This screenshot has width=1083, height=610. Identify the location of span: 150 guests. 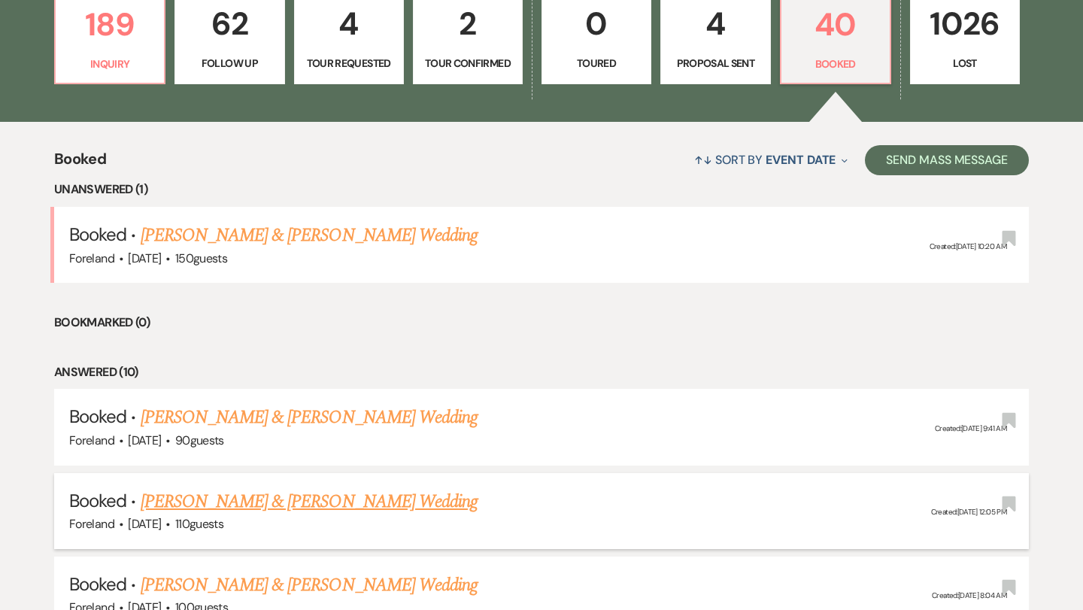
(201, 258).